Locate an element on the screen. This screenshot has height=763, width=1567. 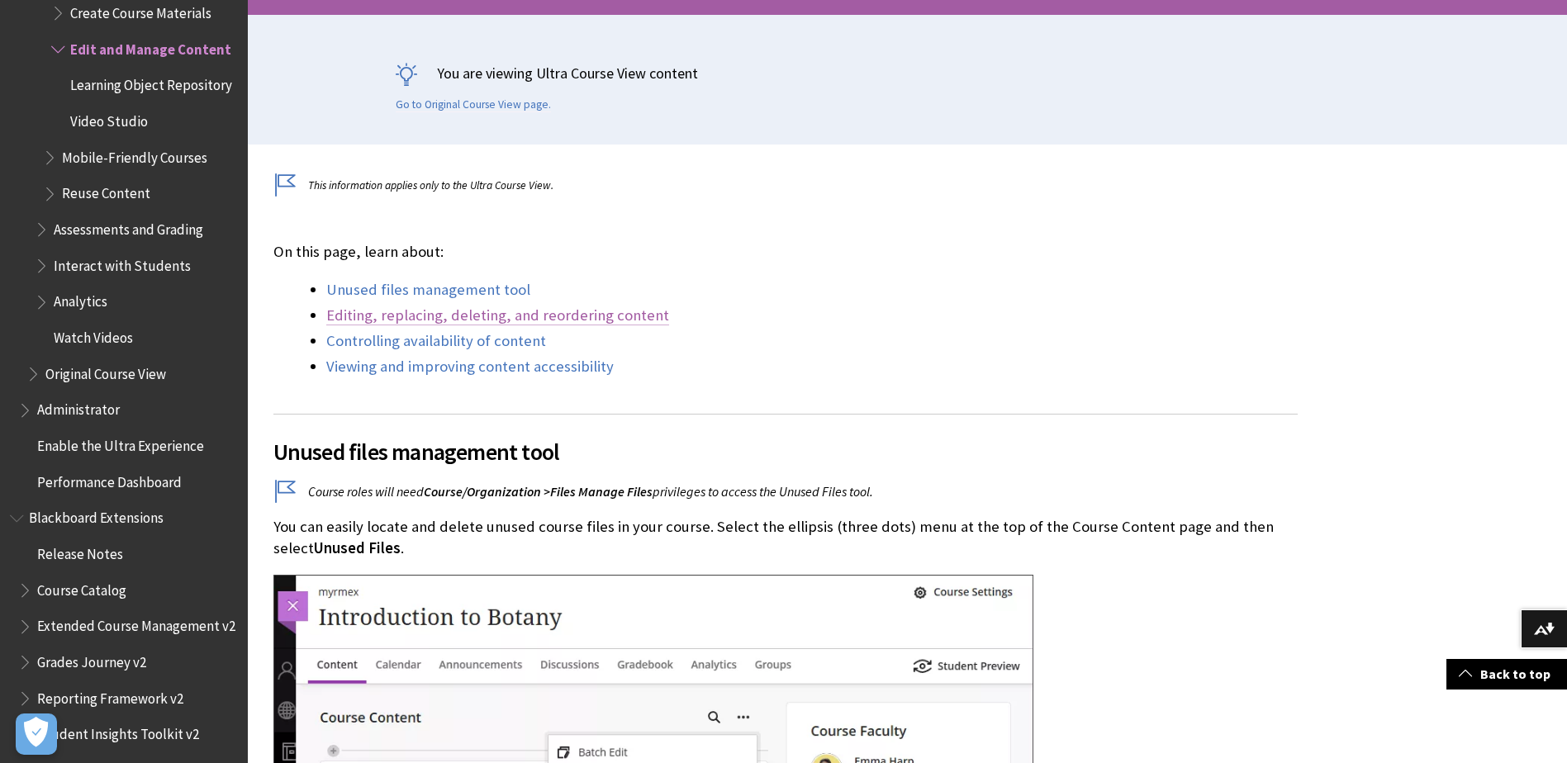
span: Reporting Framework v2 is located at coordinates (110, 696).